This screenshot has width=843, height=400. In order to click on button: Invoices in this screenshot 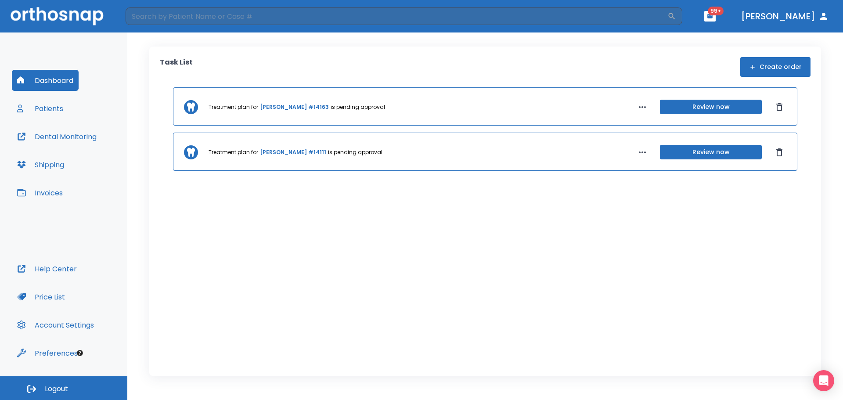, I will do `click(40, 193)`.